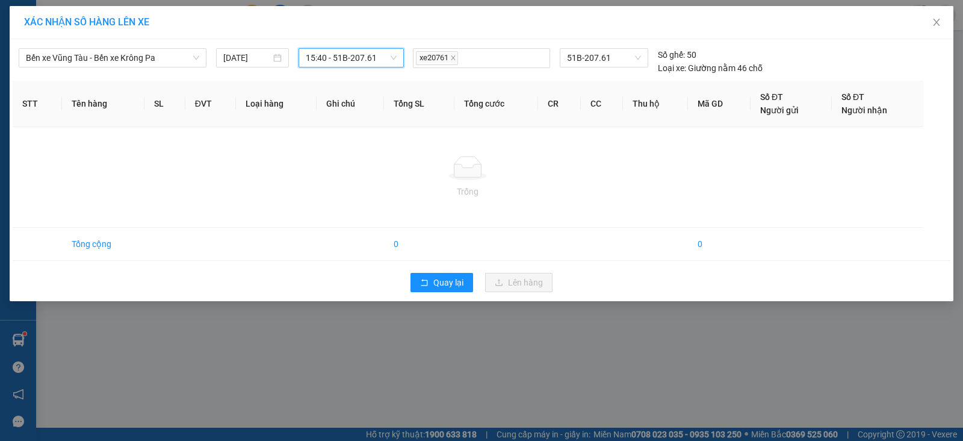 The width and height of the screenshot is (963, 441). Describe the element at coordinates (247, 58) in the screenshot. I see `input: 13/08/2025` at that location.